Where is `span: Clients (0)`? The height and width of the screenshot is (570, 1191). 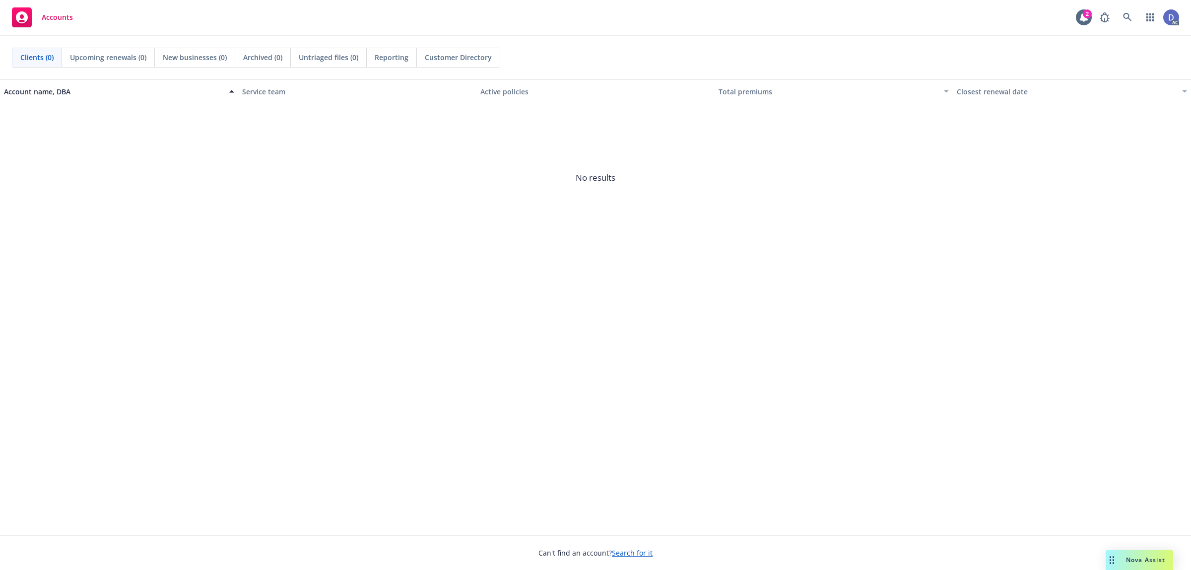
span: Clients (0) is located at coordinates (37, 57).